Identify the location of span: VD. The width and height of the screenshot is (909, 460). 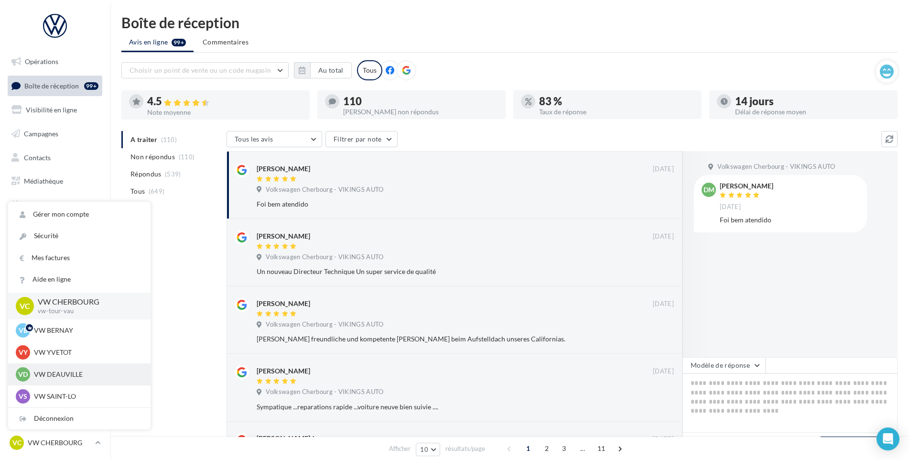
(23, 374).